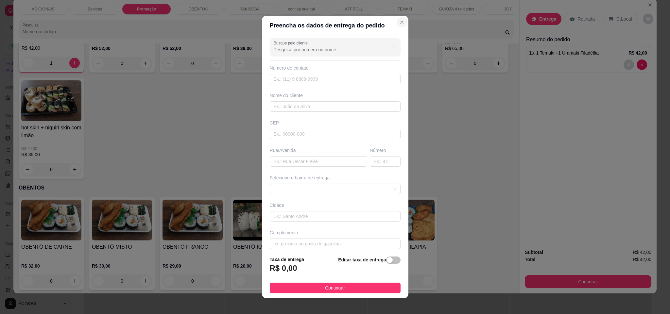 The height and width of the screenshot is (314, 670). What do you see at coordinates (335, 68) in the screenshot?
I see `div: Número de contato` at bounding box center [335, 68].